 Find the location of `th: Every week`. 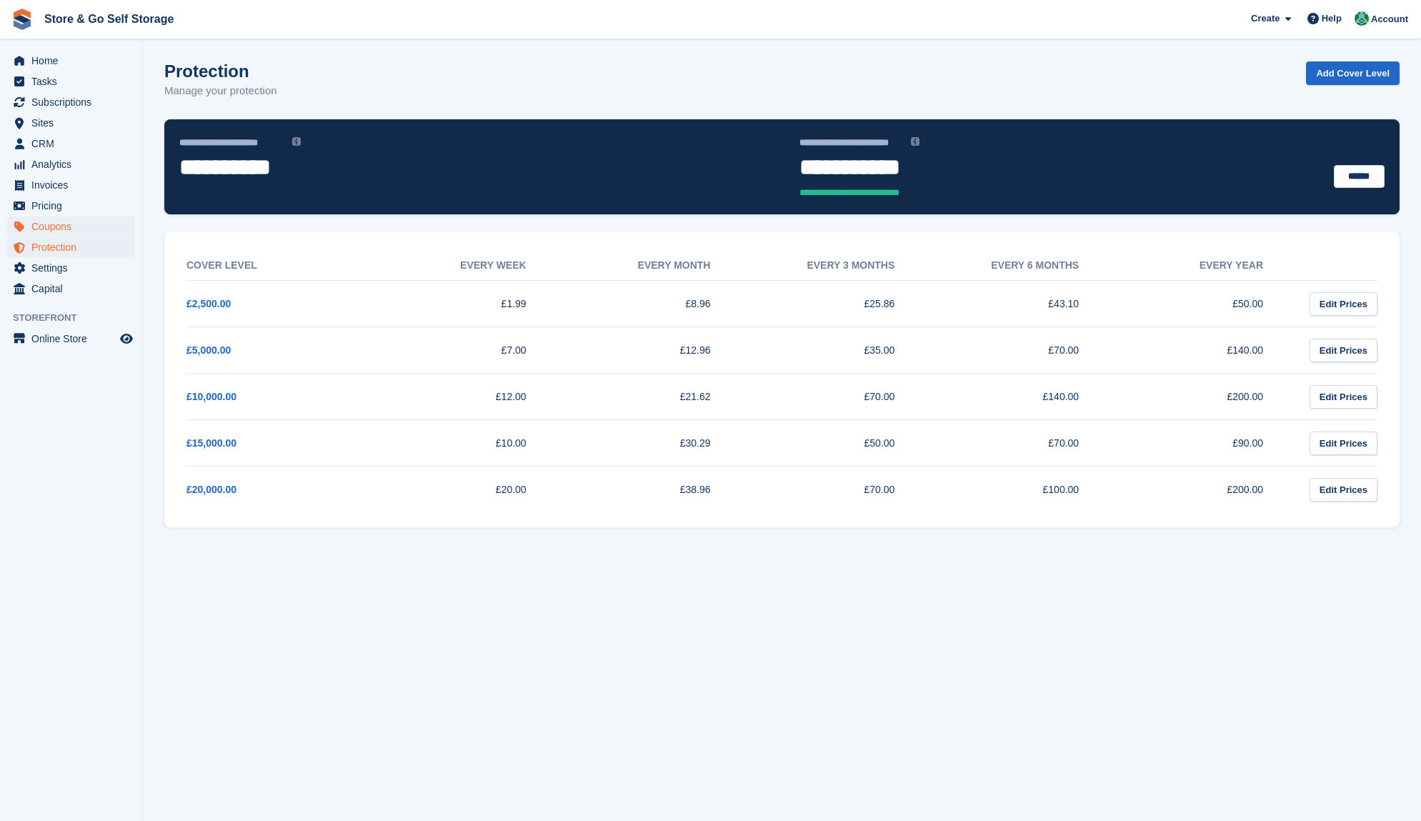

th: Every week is located at coordinates (463, 266).